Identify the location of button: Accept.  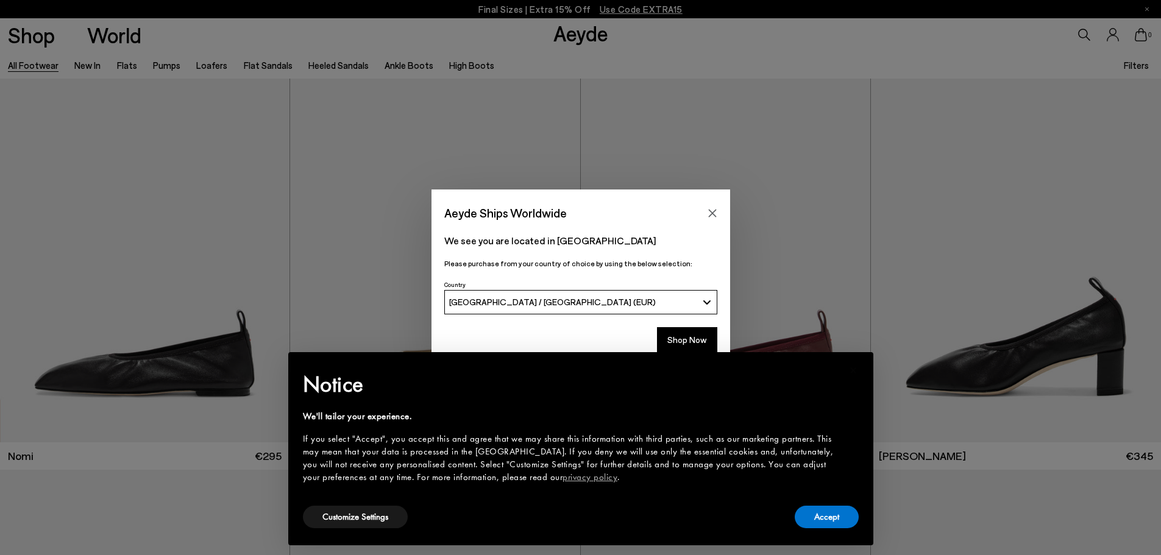
(826, 517).